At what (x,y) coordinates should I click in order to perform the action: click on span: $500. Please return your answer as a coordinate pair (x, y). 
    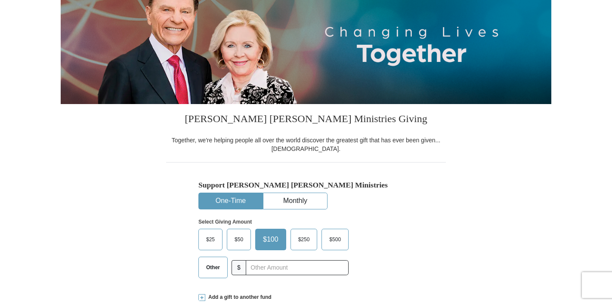
    Looking at the image, I should click on (335, 240).